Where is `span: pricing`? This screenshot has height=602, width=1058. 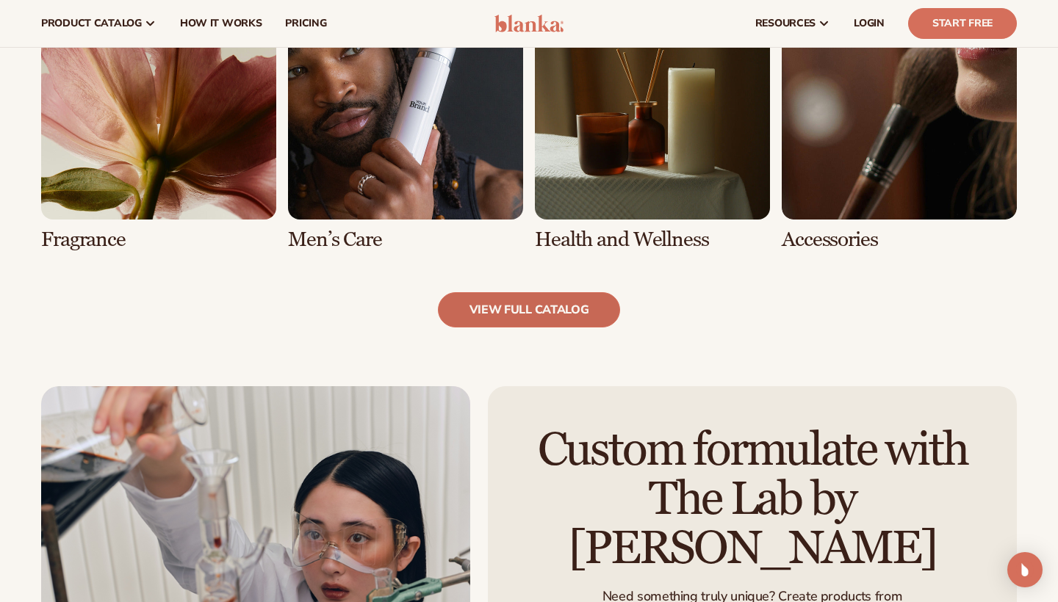
span: pricing is located at coordinates (306, 24).